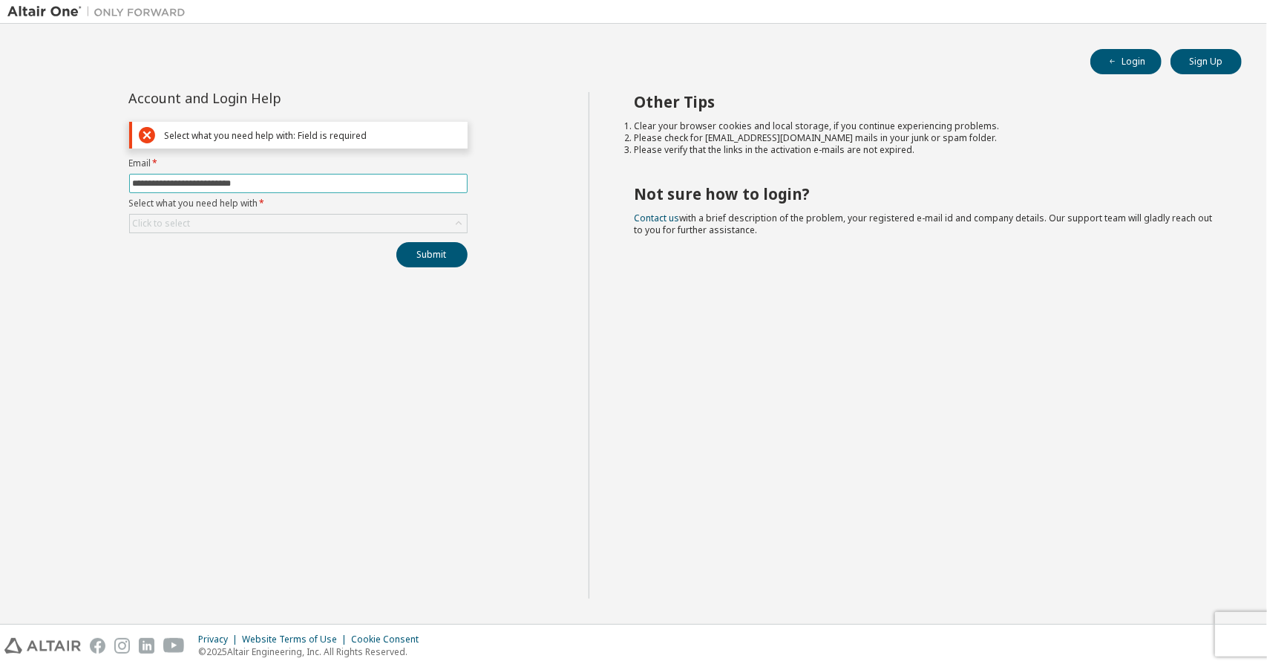 This screenshot has width=1267, height=667. What do you see at coordinates (42, 645) in the screenshot?
I see `img: altair_logo.svg` at bounding box center [42, 645].